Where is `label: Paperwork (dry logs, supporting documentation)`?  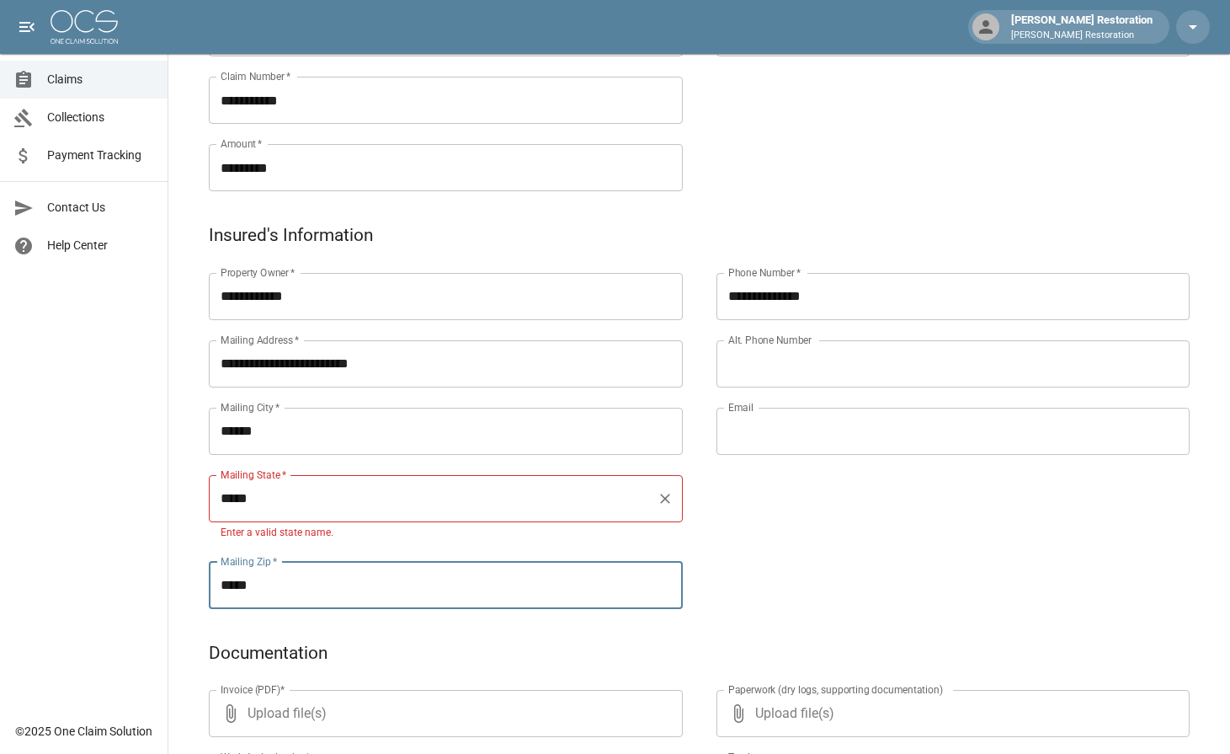 label: Paperwork (dry logs, supporting documentation) is located at coordinates (835, 689).